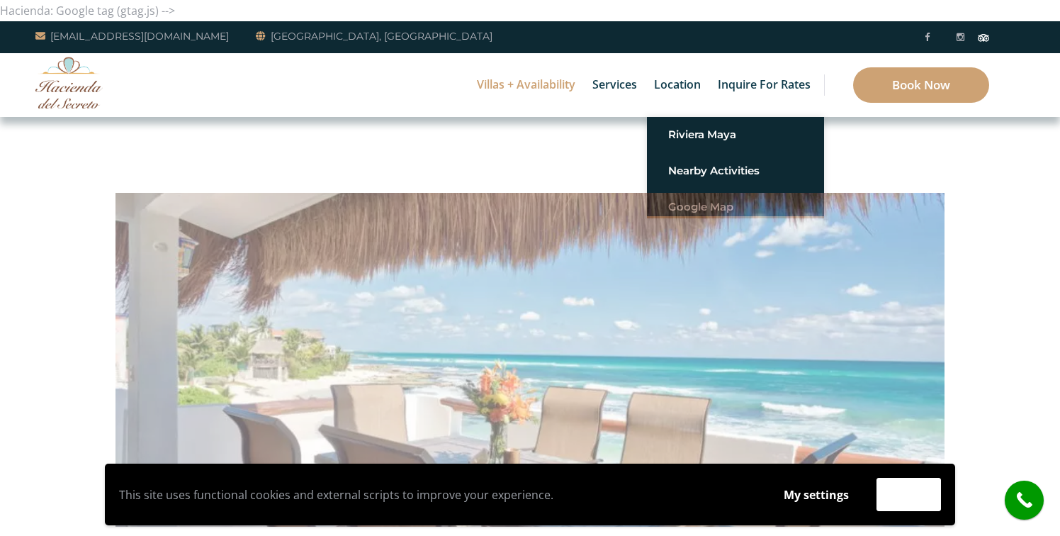 This screenshot has height=536, width=1060. What do you see at coordinates (1024, 500) in the screenshot?
I see `a: call` at bounding box center [1024, 500].